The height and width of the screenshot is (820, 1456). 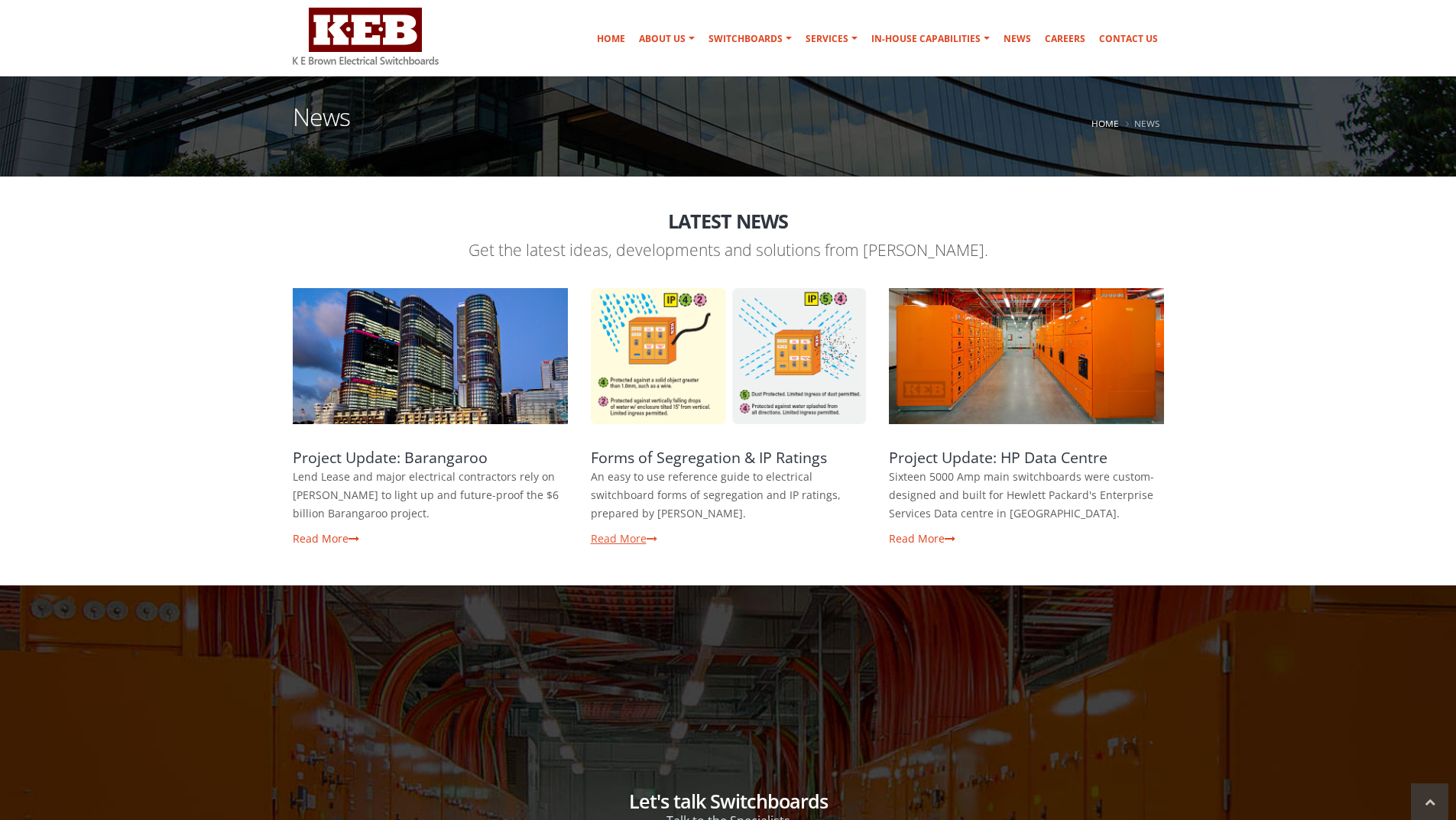 I want to click on h2: Latest News, so click(x=728, y=221).